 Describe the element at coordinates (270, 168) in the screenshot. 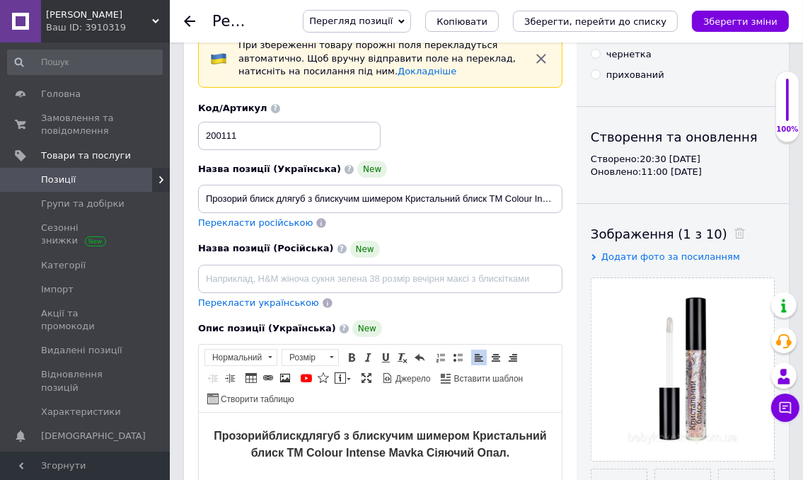

I see `span: Назва позиції (Українська)` at that location.